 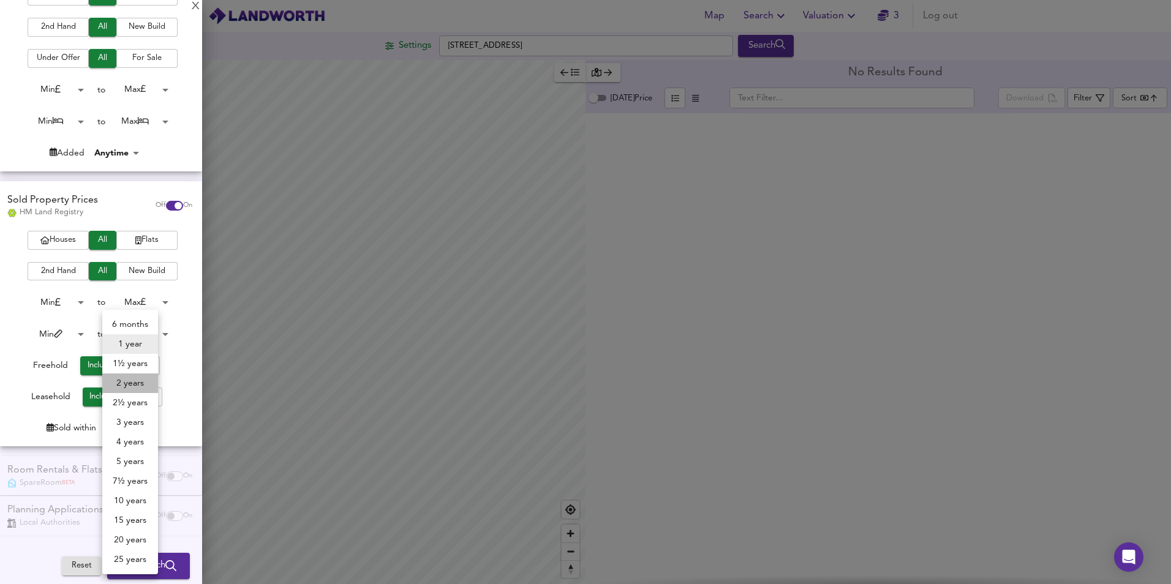 What do you see at coordinates (130, 344) in the screenshot?
I see `li: 1 year` at bounding box center [130, 344].